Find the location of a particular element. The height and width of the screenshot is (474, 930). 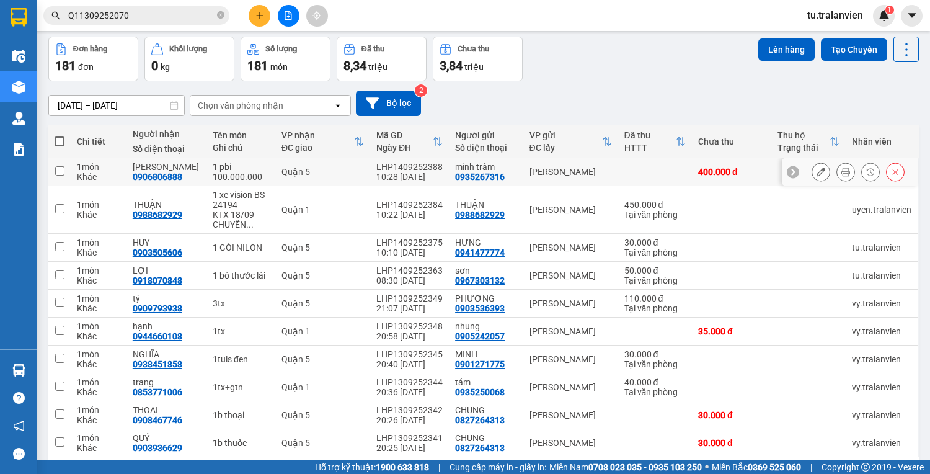

div: 0901271775 is located at coordinates (480, 364).